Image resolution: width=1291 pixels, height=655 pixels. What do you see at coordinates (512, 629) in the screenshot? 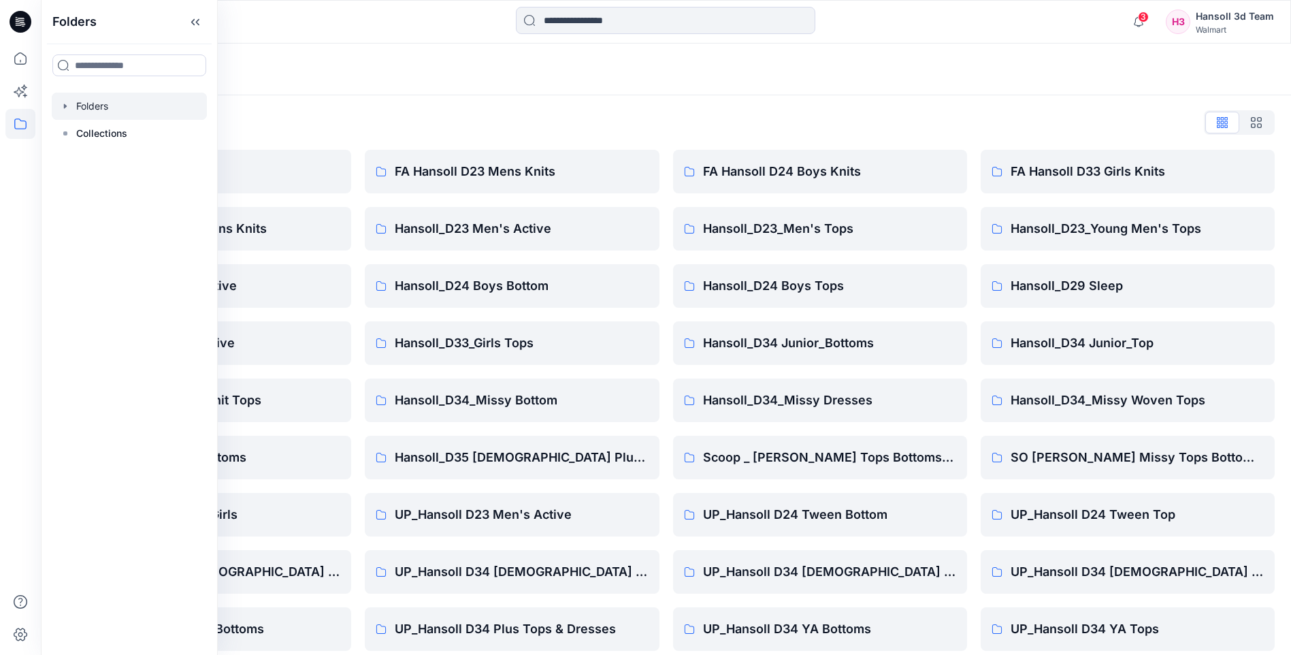
I see `a: UP_Hansoll D34 Plus Tops & Dresses` at bounding box center [512, 629].